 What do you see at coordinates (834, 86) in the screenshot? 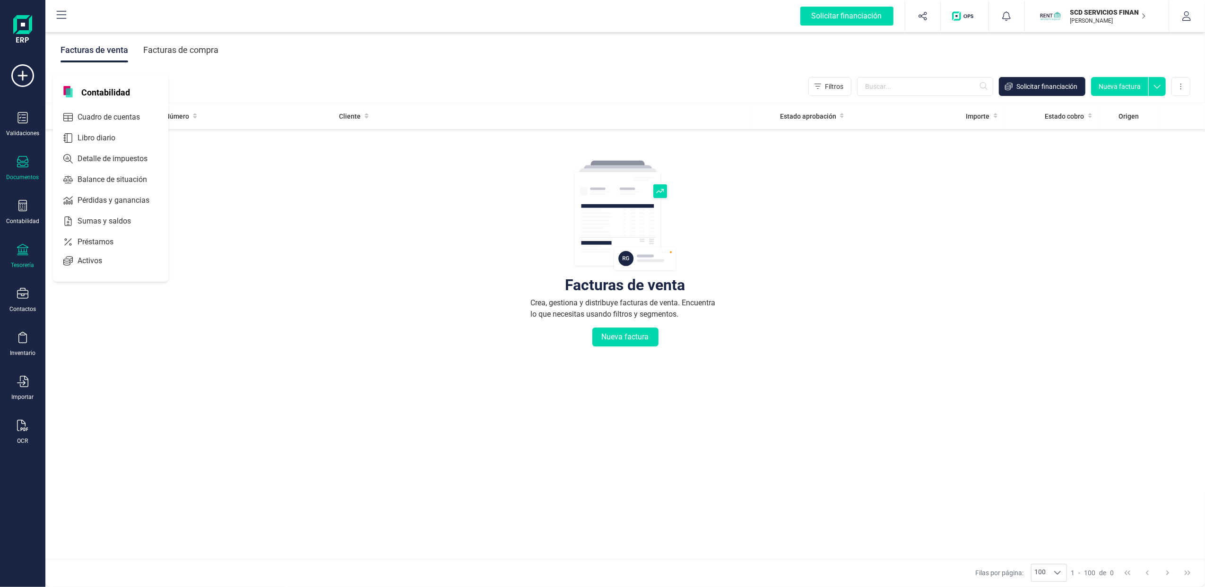
I see `span: Filtros` at bounding box center [834, 86].